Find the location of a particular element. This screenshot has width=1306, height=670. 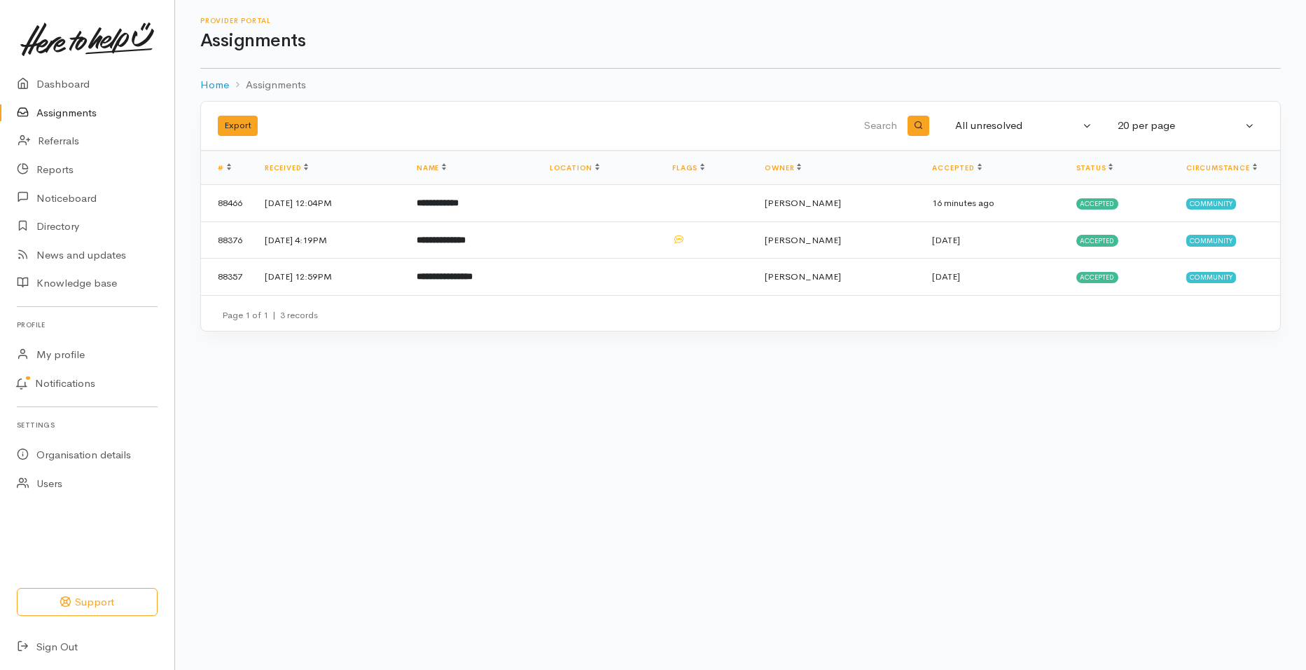

time: 16 minutes ago is located at coordinates (963, 202).